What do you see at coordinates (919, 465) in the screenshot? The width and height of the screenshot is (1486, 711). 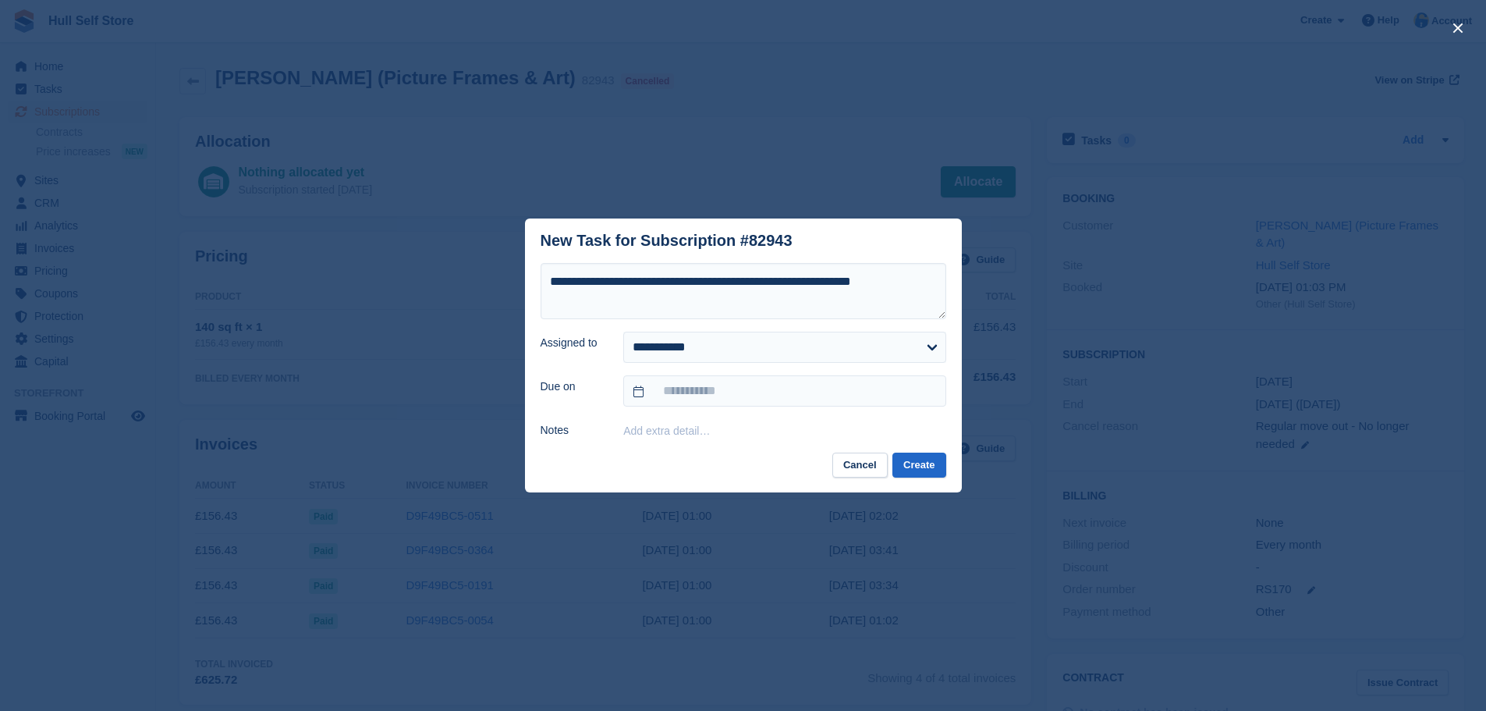 I see `button: Create` at bounding box center [919, 465].